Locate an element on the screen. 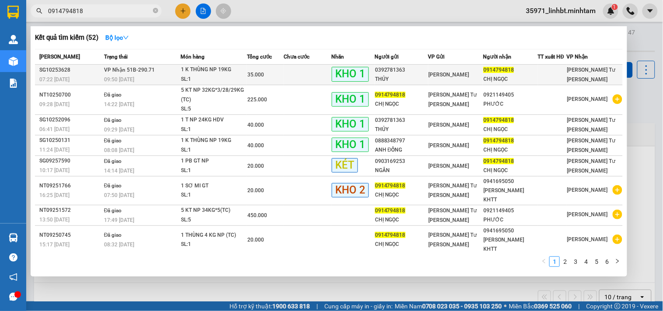 Image resolution: width=663 pixels, height=311 pixels. span: VP Nhận 51B-290.71 is located at coordinates (129, 70).